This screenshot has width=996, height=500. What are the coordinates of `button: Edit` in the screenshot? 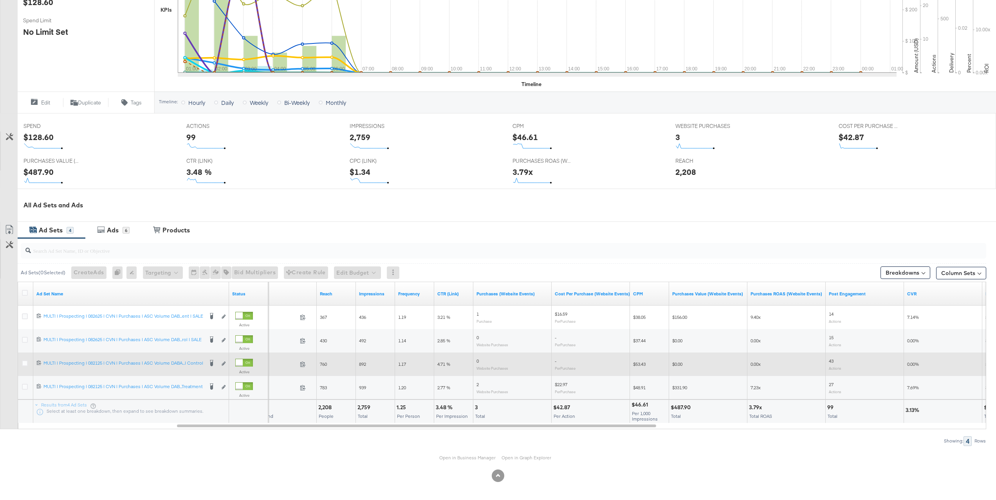 It's located at (40, 103).